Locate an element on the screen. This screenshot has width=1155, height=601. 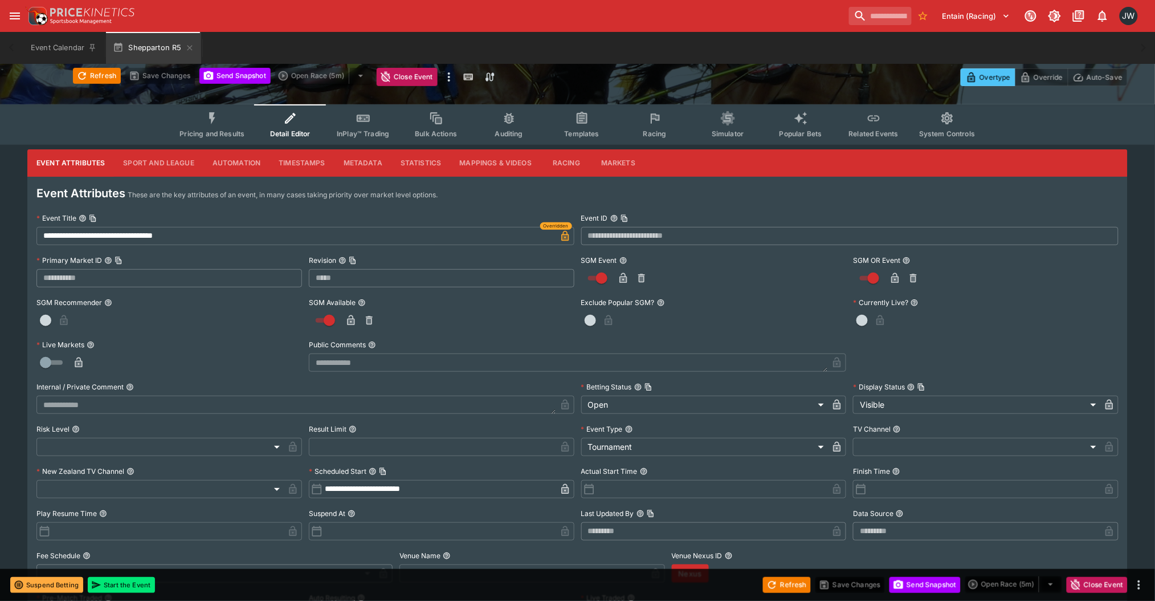
input: search is located at coordinates (881, 16).